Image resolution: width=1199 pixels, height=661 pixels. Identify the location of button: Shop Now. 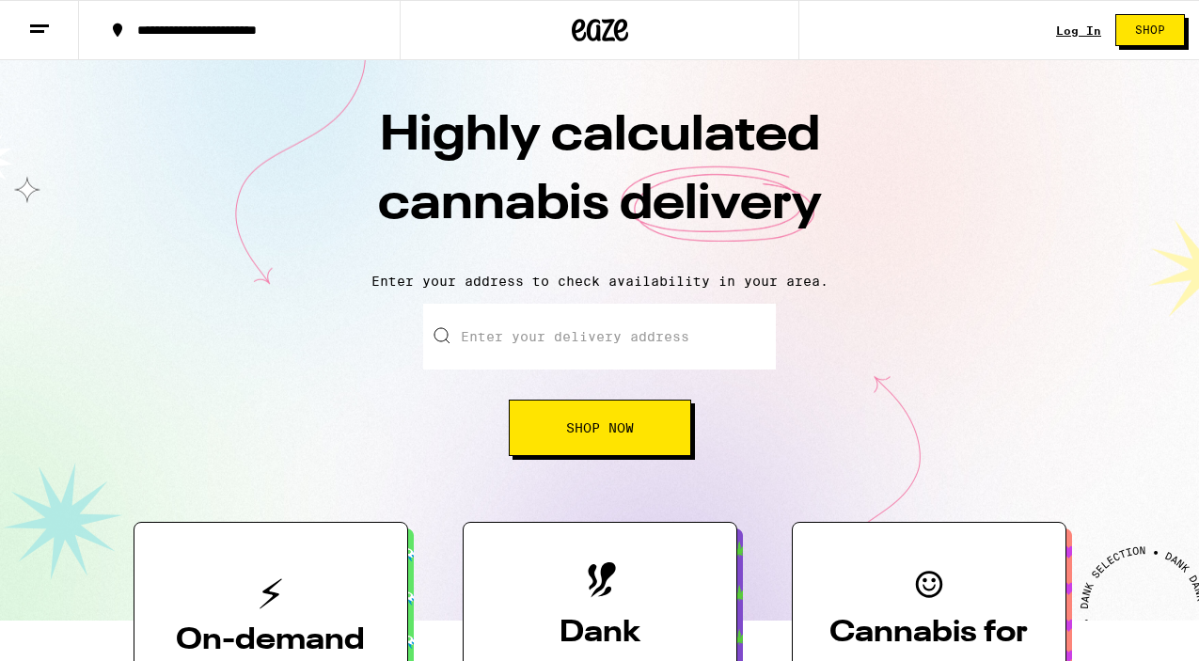
(600, 428).